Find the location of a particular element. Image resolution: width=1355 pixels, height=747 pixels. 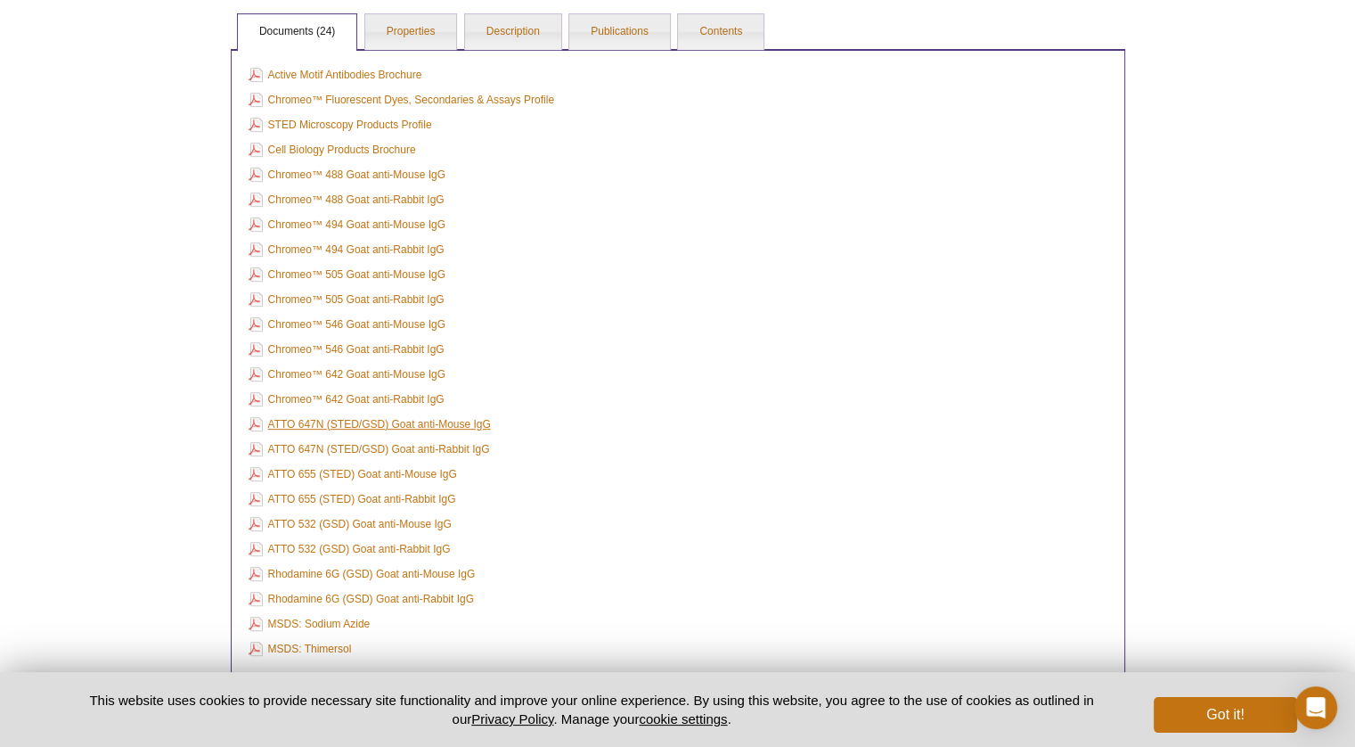

a: ATTO 647N (STED/GSD) Goat anti-Mouse IgG is located at coordinates (370, 424).